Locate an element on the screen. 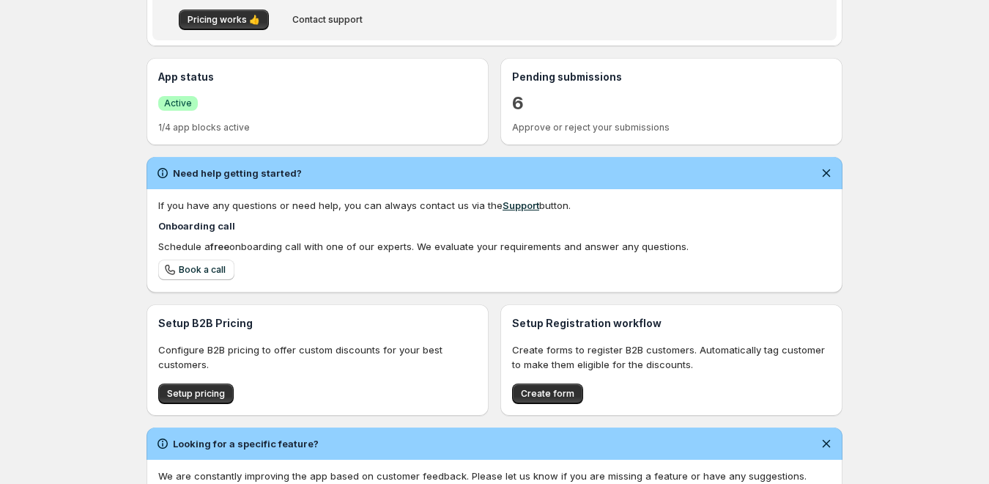 The image size is (989, 484). b: free is located at coordinates (220, 246).